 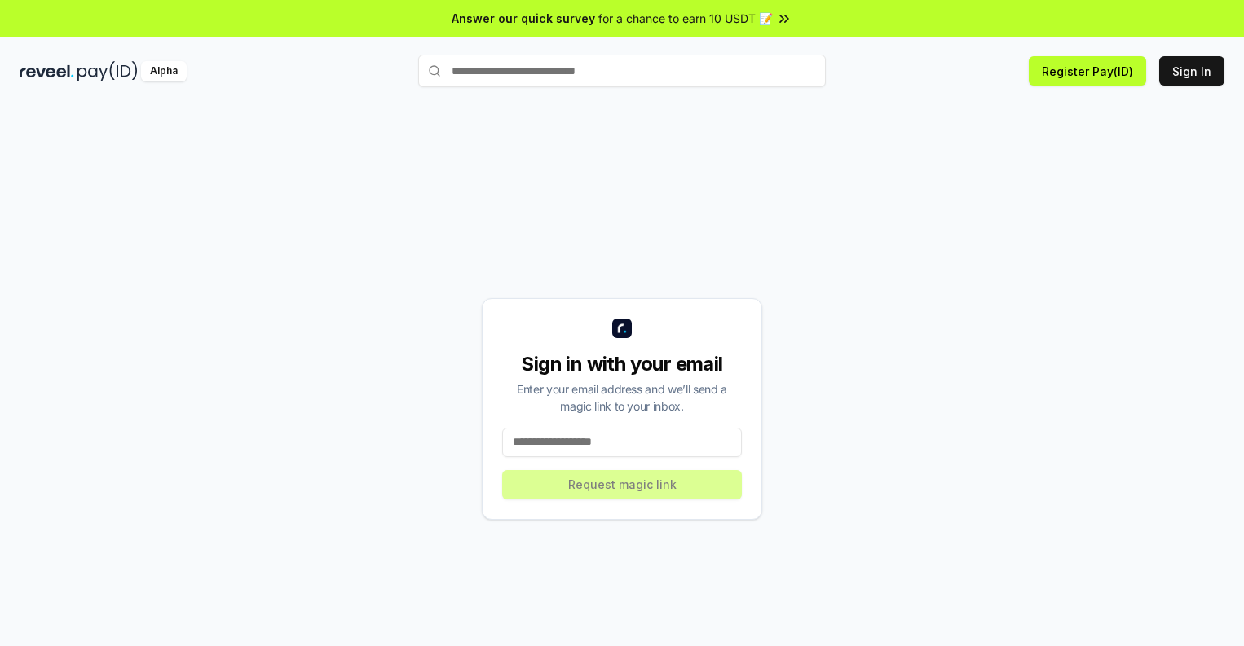 What do you see at coordinates (523, 18) in the screenshot?
I see `span: Answer our quick survey` at bounding box center [523, 18].